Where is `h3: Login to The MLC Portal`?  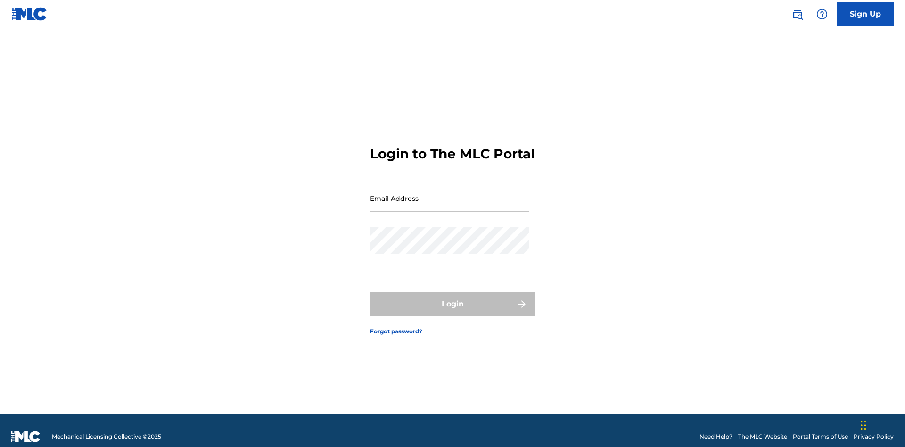
h3: Login to The MLC Portal is located at coordinates (452, 154).